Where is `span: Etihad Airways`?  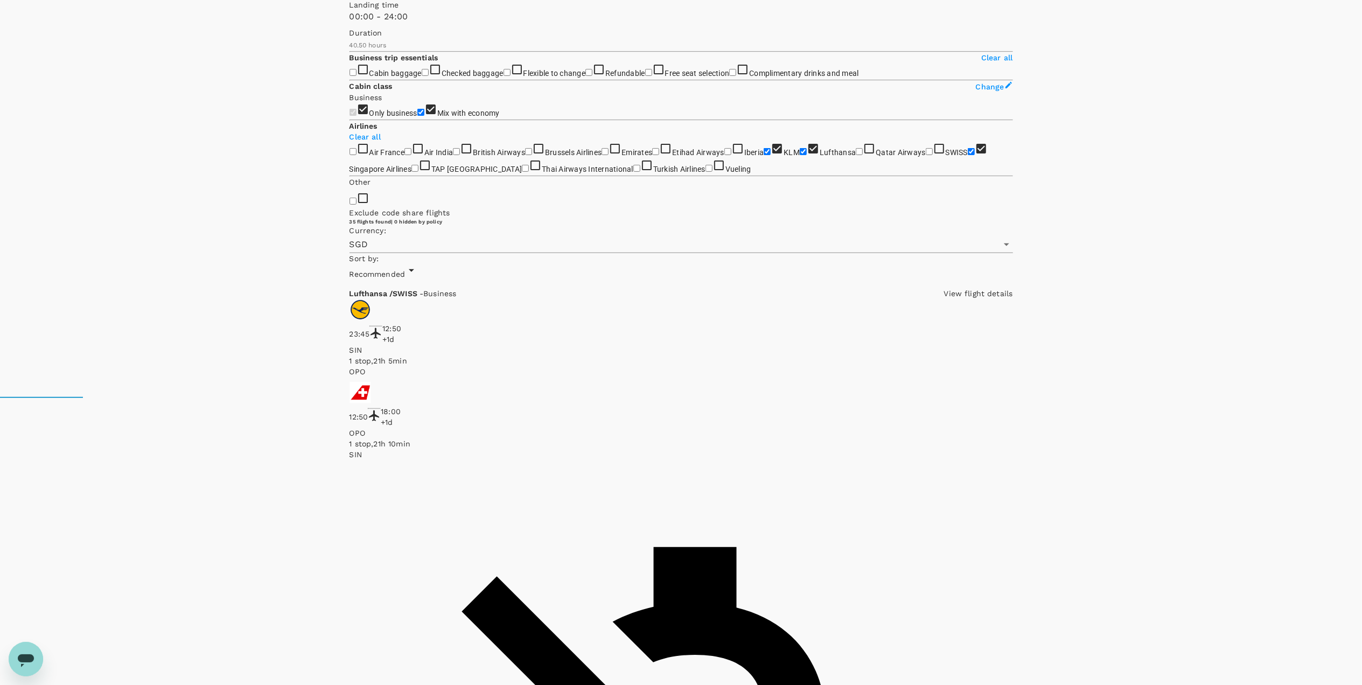
span: Etihad Airways is located at coordinates (698, 152).